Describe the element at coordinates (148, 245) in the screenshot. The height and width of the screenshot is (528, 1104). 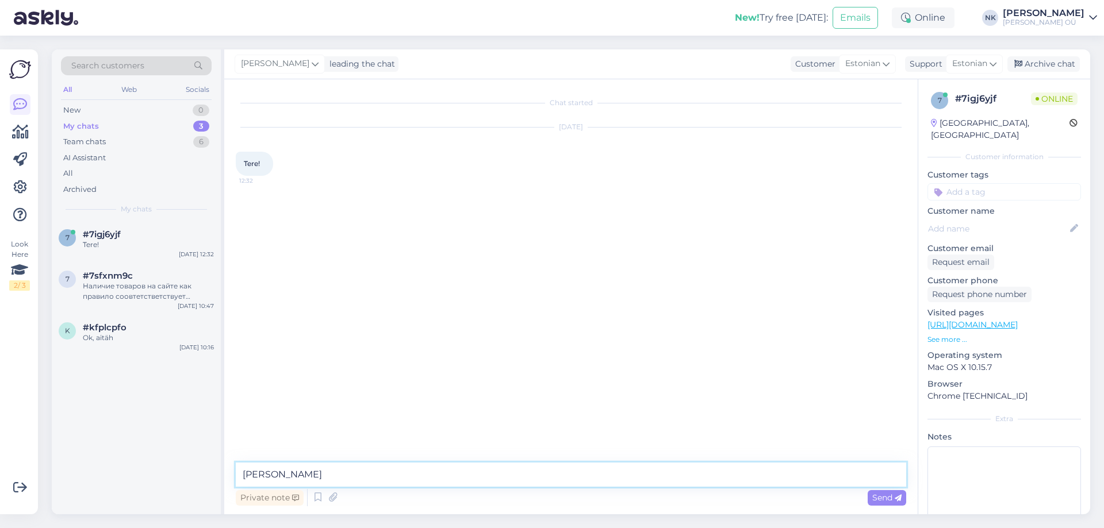
I see `div: Tere!` at that location.